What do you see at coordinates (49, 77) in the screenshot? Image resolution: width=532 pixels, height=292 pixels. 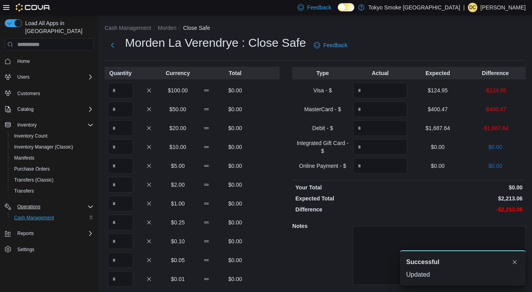 I see `button: Users` at bounding box center [49, 77].